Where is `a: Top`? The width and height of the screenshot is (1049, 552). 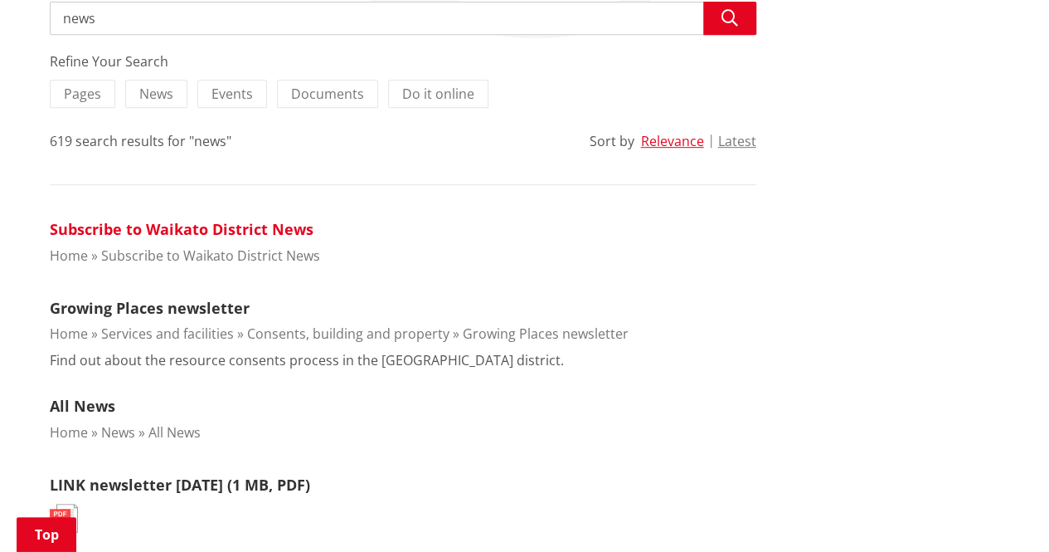
a: Top is located at coordinates (46, 534).